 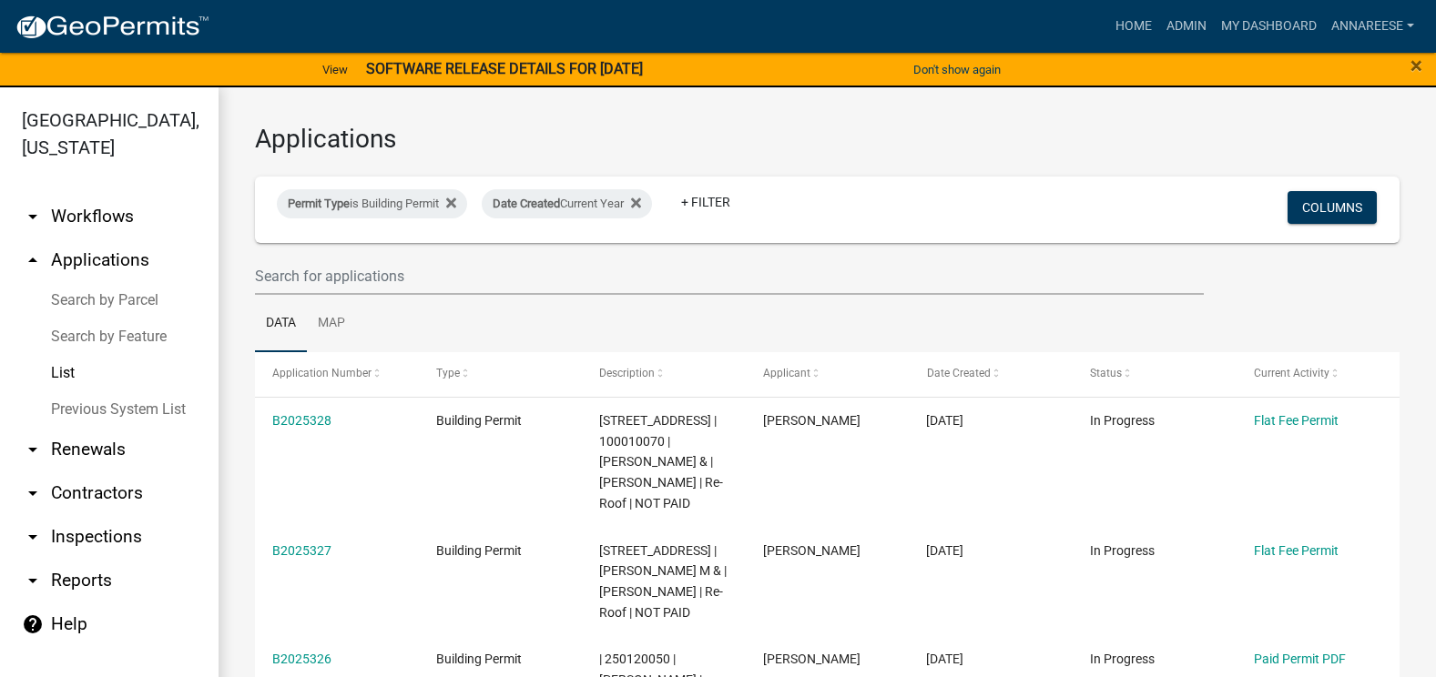 What do you see at coordinates (787, 373) in the screenshot?
I see `span: Applicant` at bounding box center [787, 373].